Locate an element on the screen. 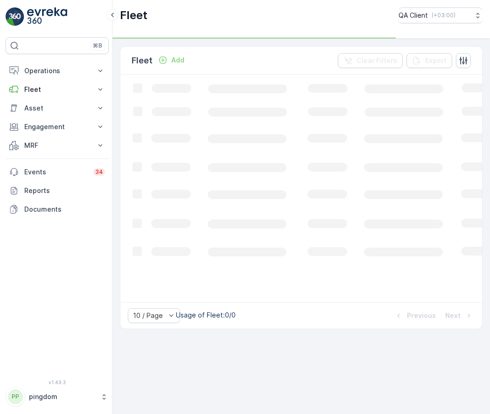 This screenshot has height=414, width=490. p: pingdom is located at coordinates (62, 397).